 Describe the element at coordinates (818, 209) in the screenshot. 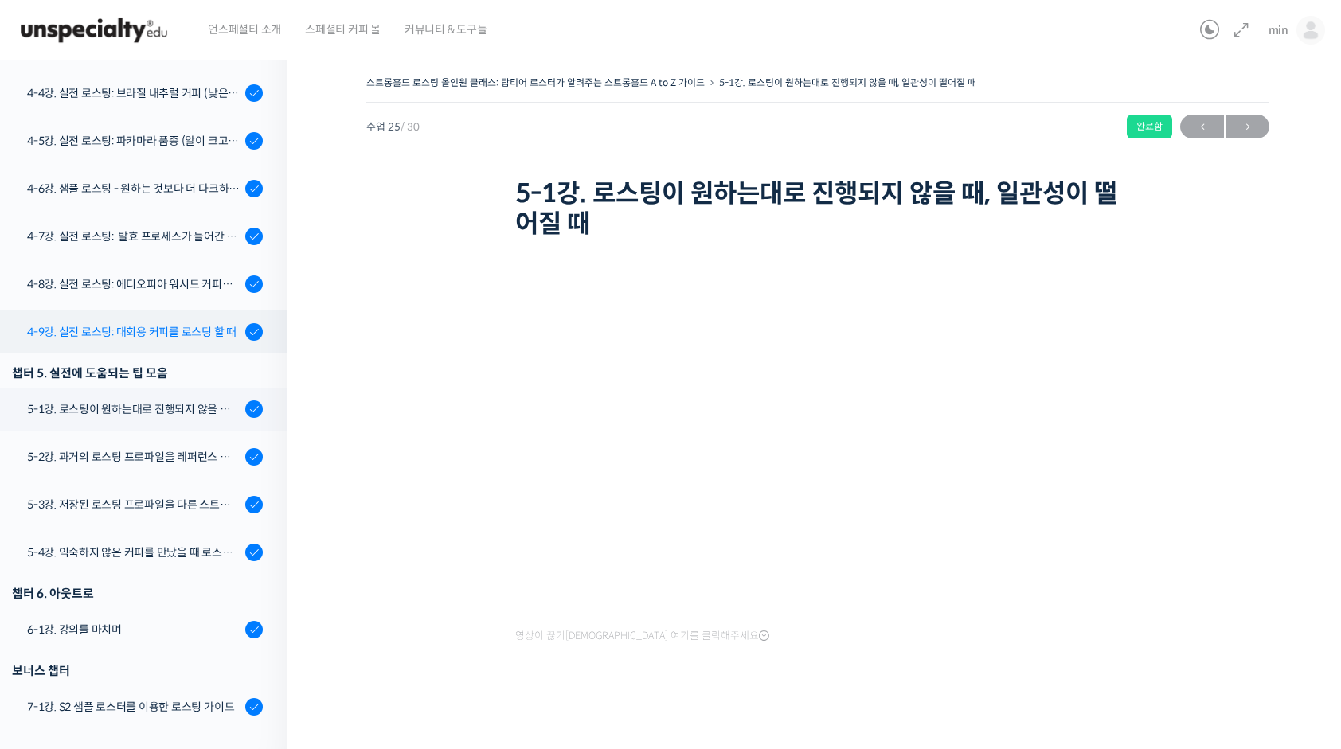

I see `h1: 5-1강. 로스팅이 원하는대로 진행되지 않을 때, 일관성이 떨어질 때` at that location.